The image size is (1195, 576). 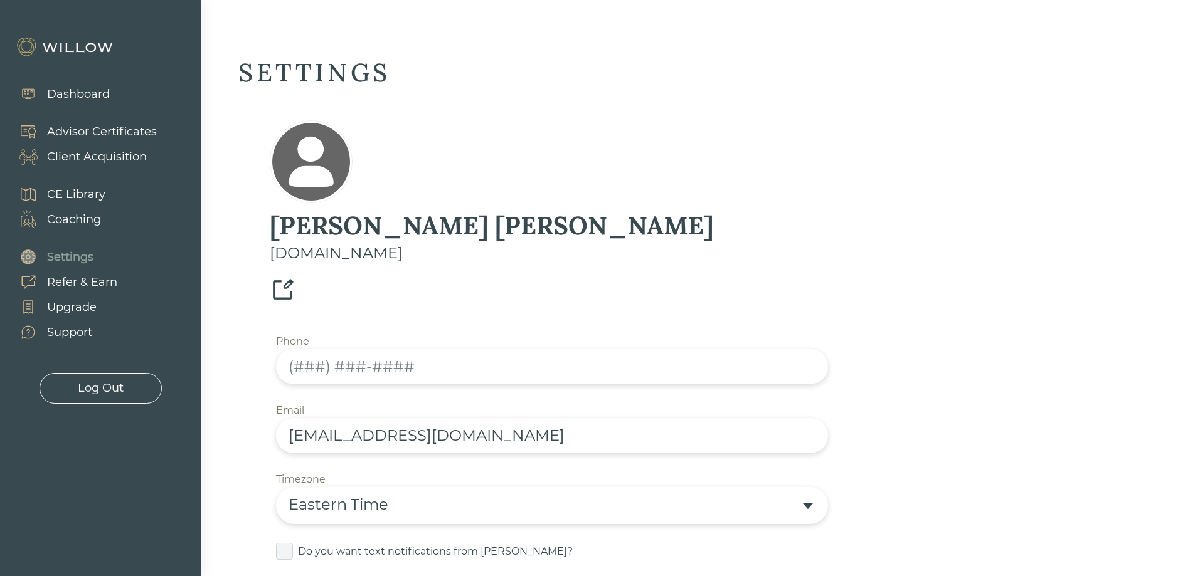 I want to click on div: Support, so click(x=70, y=332).